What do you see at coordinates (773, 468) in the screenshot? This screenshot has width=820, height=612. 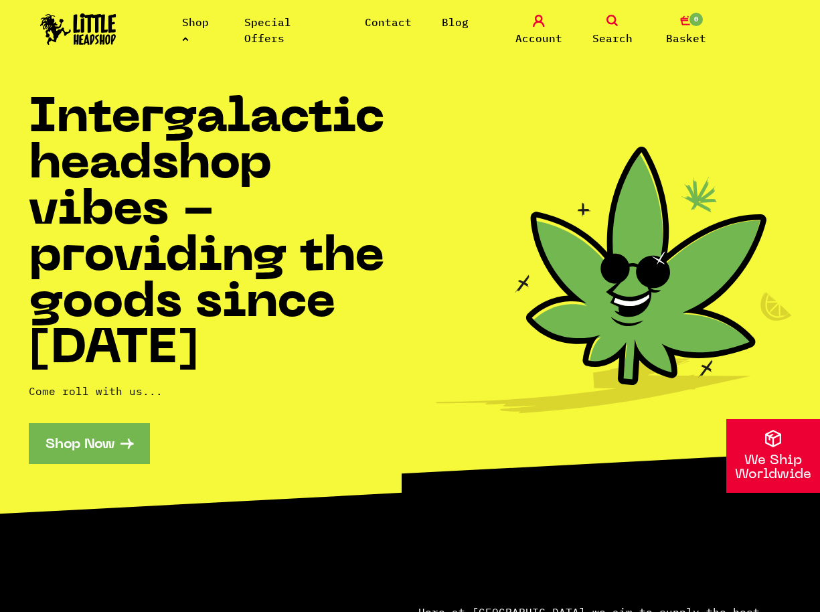 I see `p: We Ship Worldwide` at bounding box center [773, 468].